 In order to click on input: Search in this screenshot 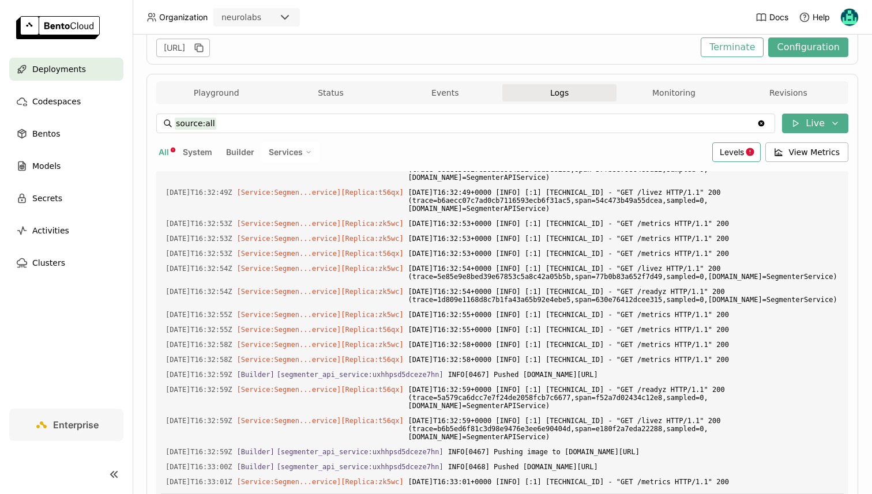, I will do `click(465, 123)`.